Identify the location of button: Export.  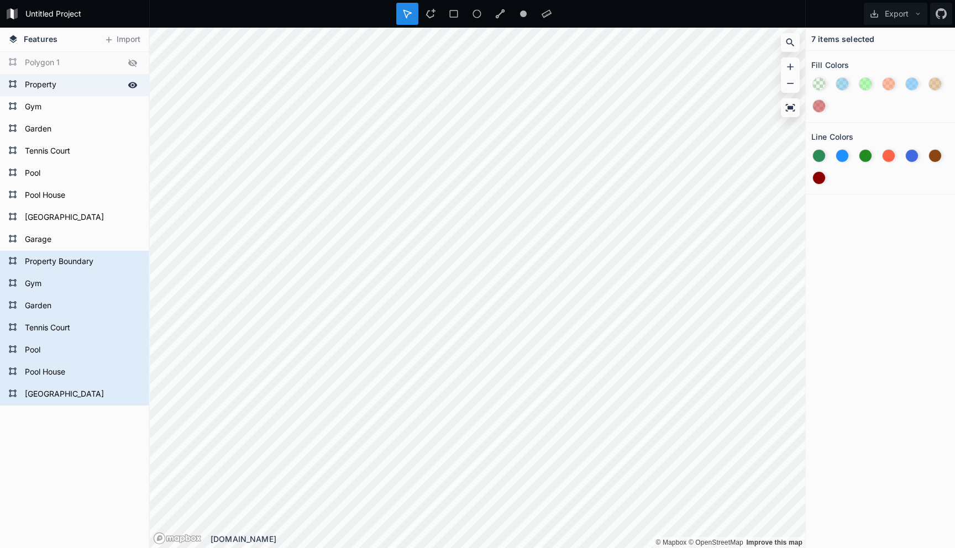
(895, 14).